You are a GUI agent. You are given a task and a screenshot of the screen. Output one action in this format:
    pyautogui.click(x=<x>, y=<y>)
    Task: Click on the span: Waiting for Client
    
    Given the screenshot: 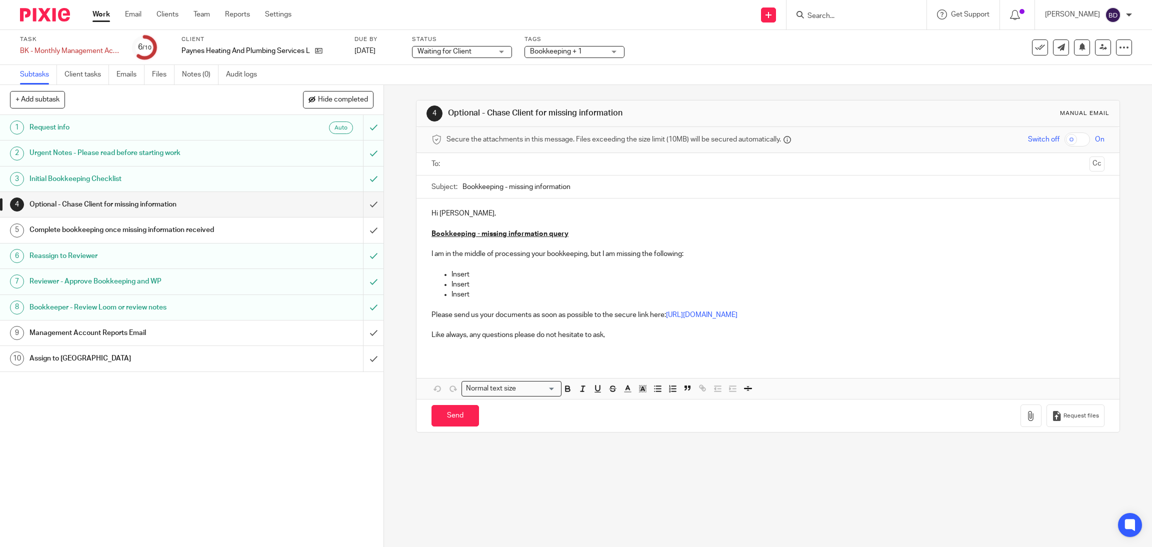 What is the action you would take?
    pyautogui.click(x=444, y=51)
    